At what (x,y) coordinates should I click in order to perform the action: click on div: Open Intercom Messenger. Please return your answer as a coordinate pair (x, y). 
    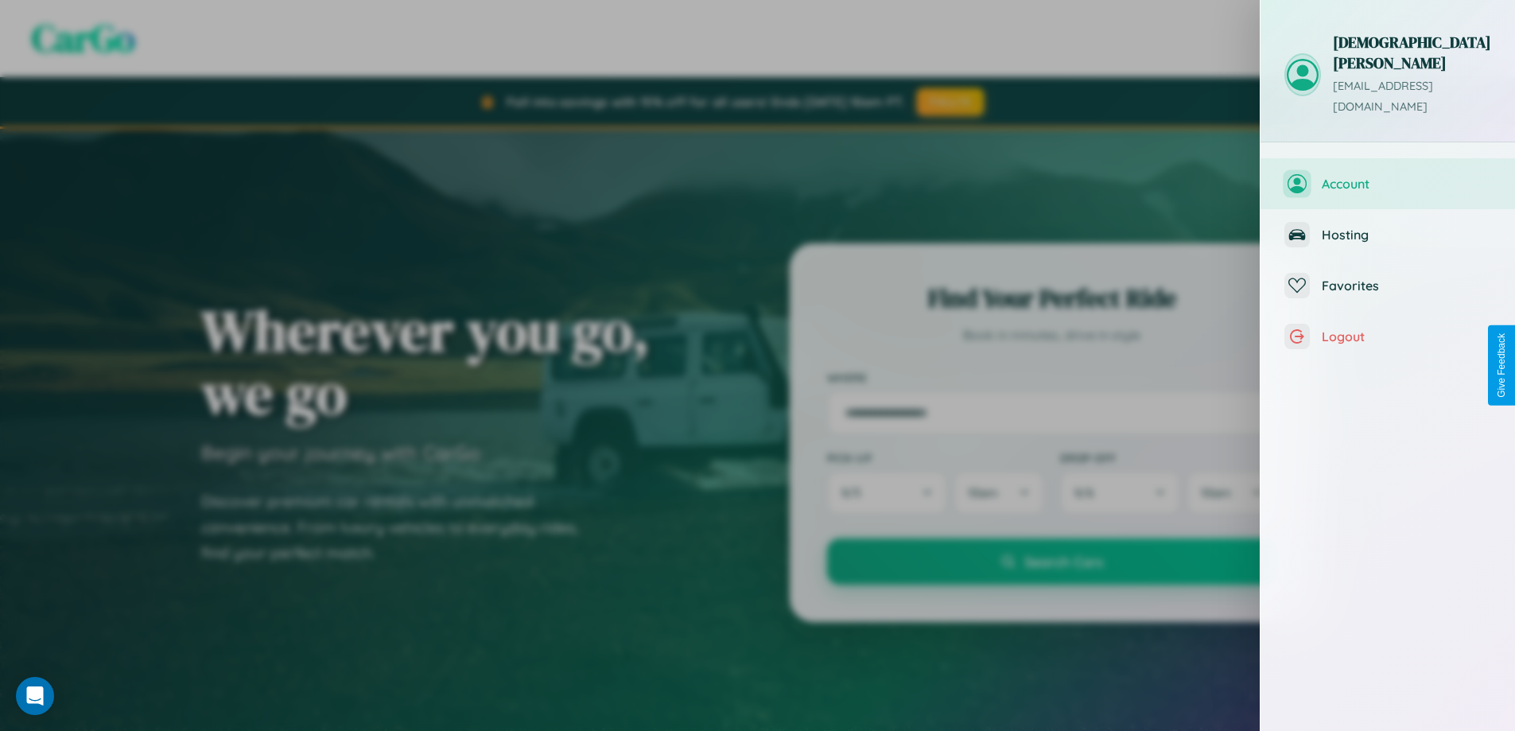
    Looking at the image, I should click on (35, 696).